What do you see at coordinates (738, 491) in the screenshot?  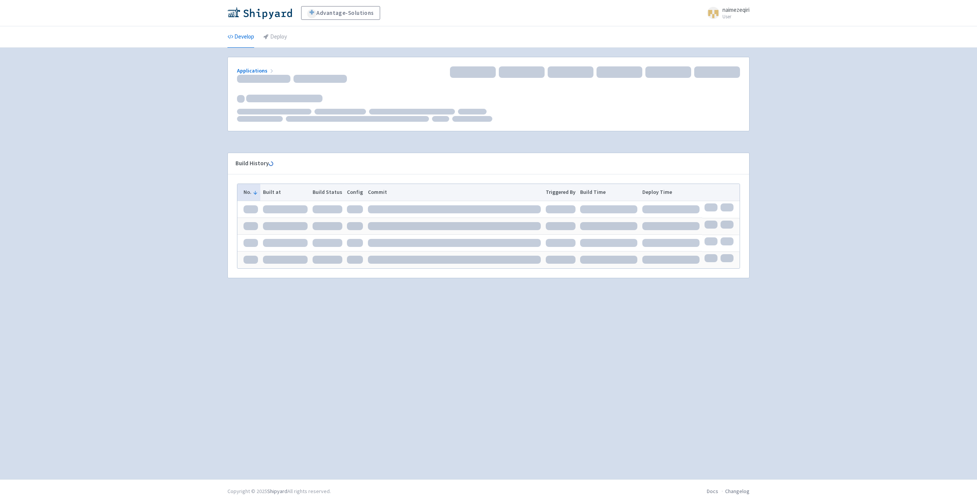 I see `a: Changelog` at bounding box center [738, 491].